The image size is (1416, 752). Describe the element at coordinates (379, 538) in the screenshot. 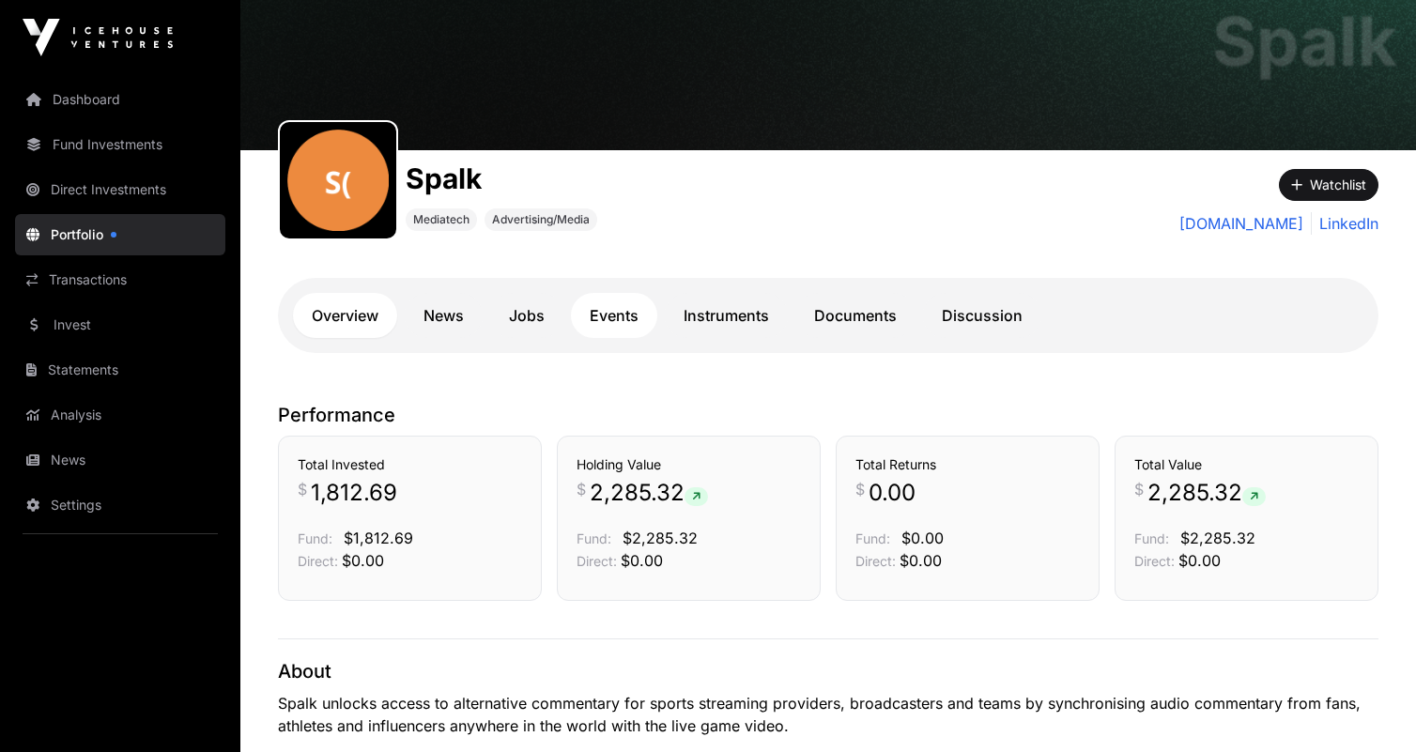

I see `span: $1,812.69` at that location.